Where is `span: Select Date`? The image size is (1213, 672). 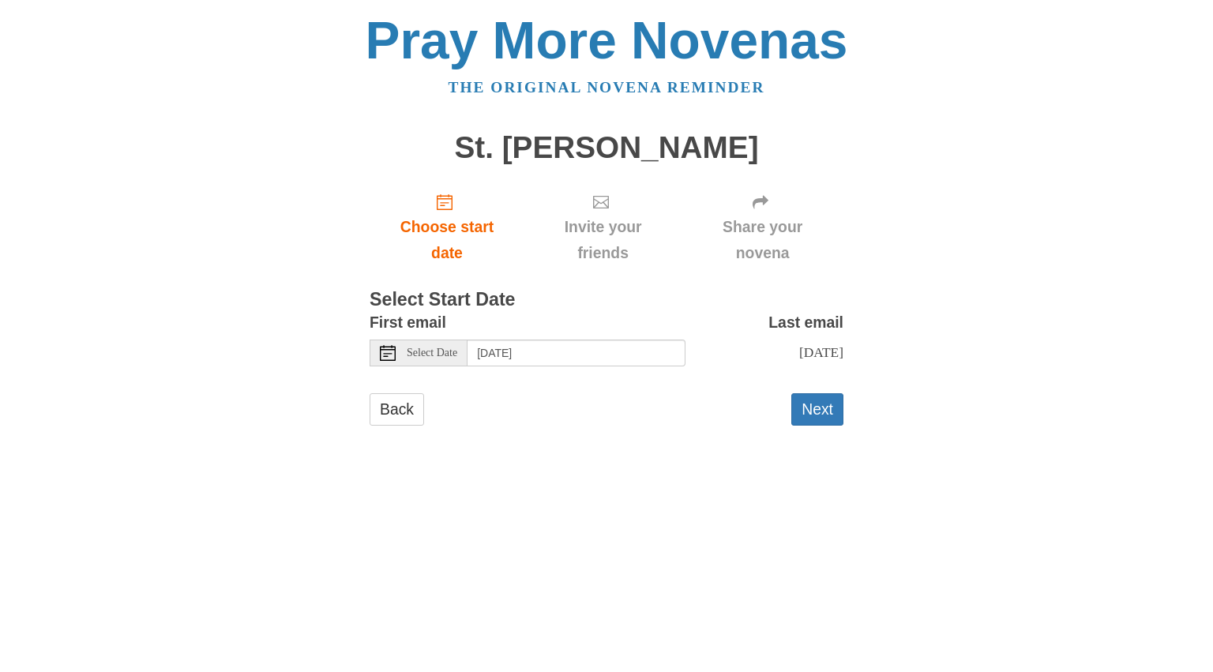 span: Select Date is located at coordinates (432, 353).